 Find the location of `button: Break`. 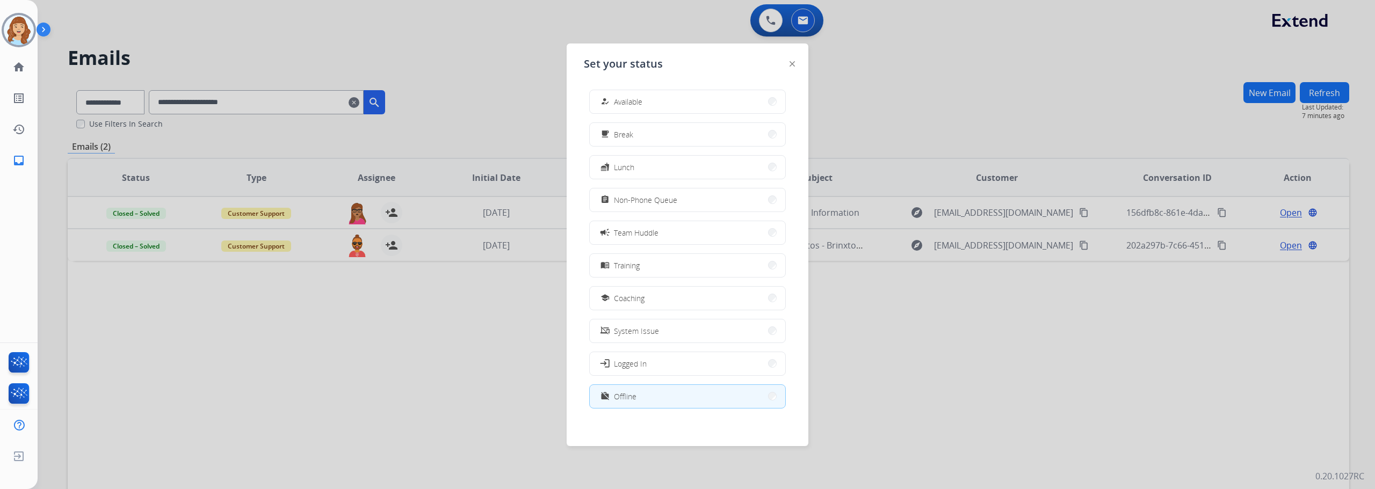

button: Break is located at coordinates (688, 134).